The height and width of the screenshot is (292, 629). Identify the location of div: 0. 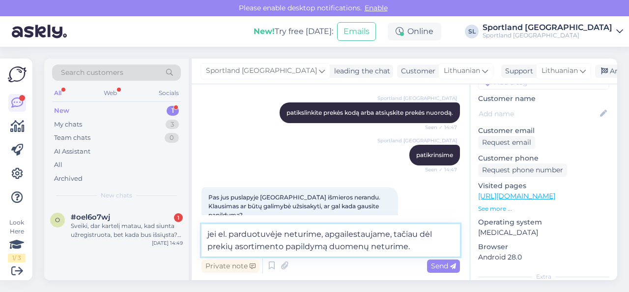
(172, 138).